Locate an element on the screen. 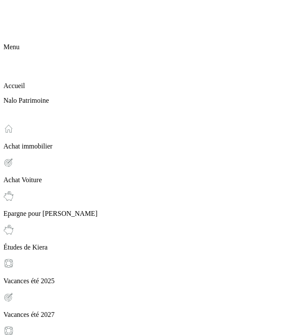  p: Achat Voiture is located at coordinates (146, 180).